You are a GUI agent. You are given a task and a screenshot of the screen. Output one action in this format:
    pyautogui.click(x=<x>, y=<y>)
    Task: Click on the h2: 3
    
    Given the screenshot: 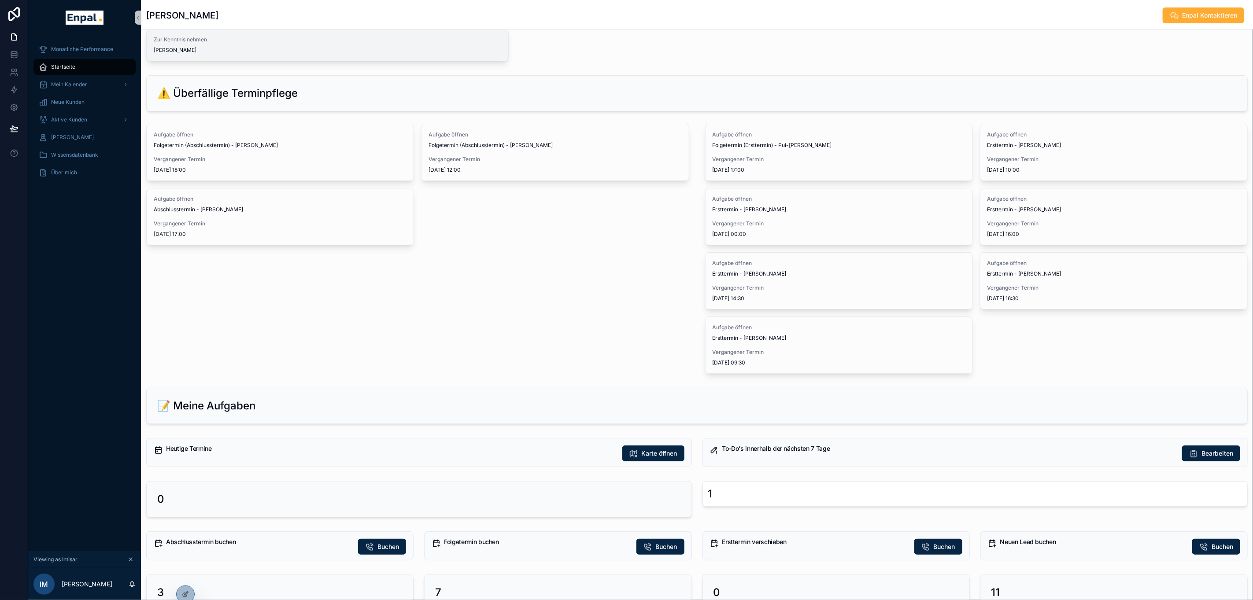 What is the action you would take?
    pyautogui.click(x=160, y=593)
    